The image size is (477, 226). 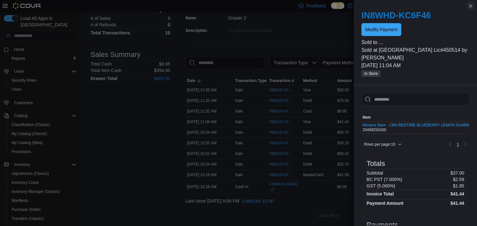 I want to click on span: Rows per page : 10, so click(x=379, y=144).